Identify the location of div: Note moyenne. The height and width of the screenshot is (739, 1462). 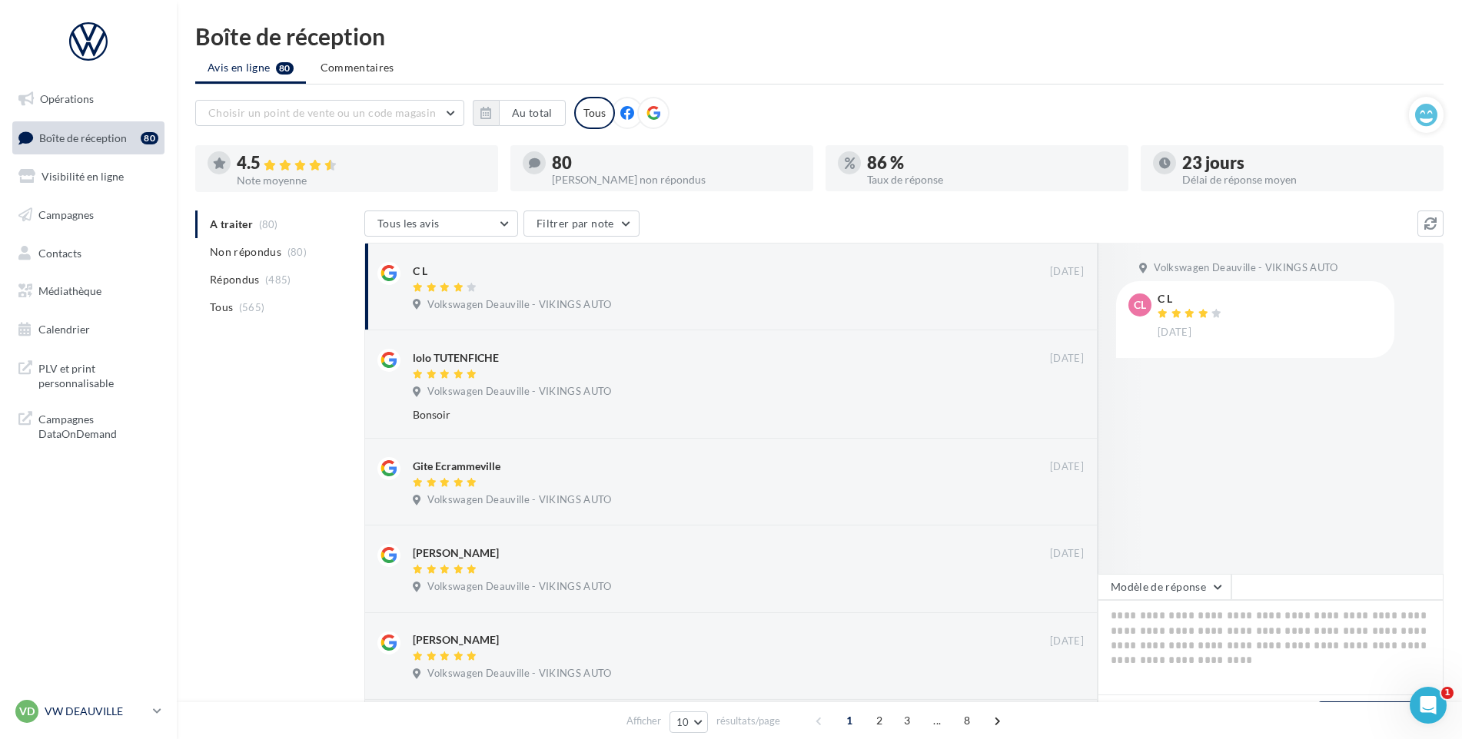
(361, 181).